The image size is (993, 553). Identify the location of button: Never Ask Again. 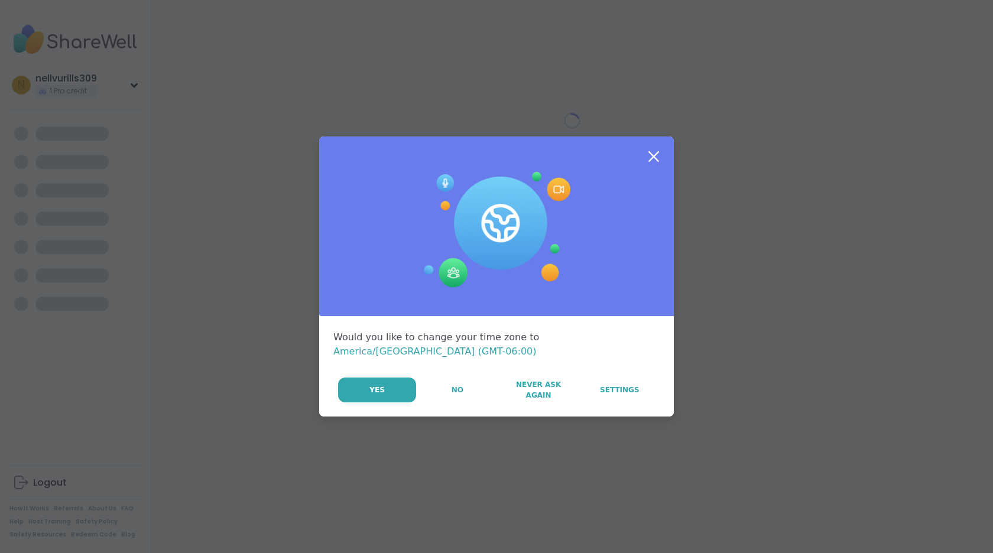
(538, 390).